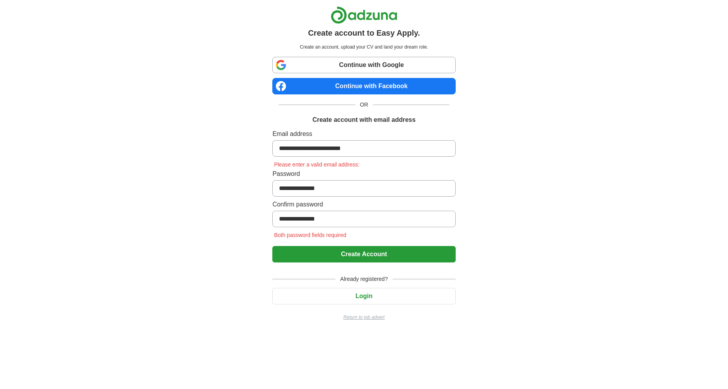  I want to click on p: Create an account, upload your CV and land your dream role., so click(364, 47).